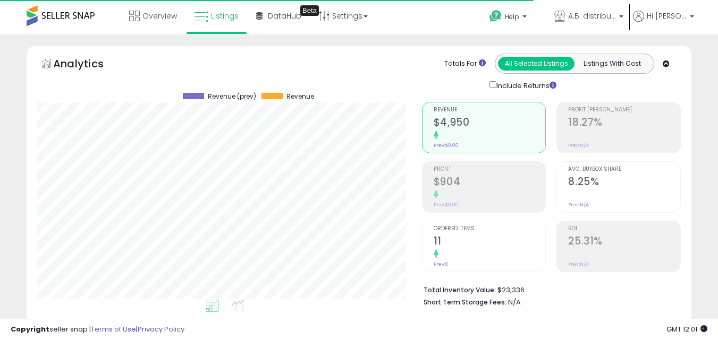 This screenshot has width=718, height=340. What do you see at coordinates (159, 16) in the screenshot?
I see `span: Overview` at bounding box center [159, 16].